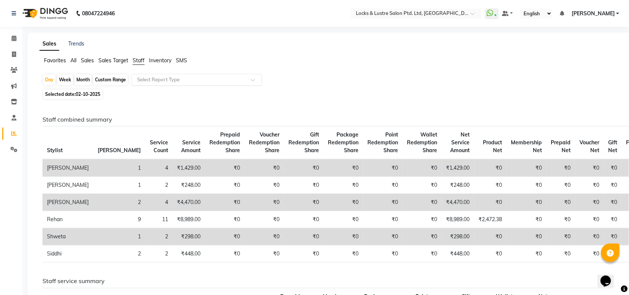 Image resolution: width=629 pixels, height=295 pixels. What do you see at coordinates (382, 142) in the screenshot?
I see `span: Point Redemption Share` at bounding box center [382, 142].